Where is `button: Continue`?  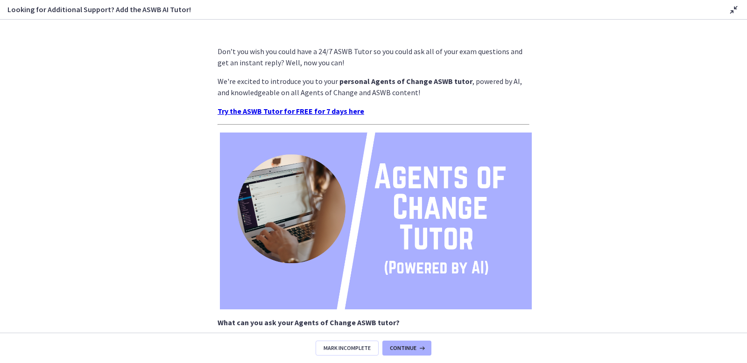
button: Continue is located at coordinates (407, 348).